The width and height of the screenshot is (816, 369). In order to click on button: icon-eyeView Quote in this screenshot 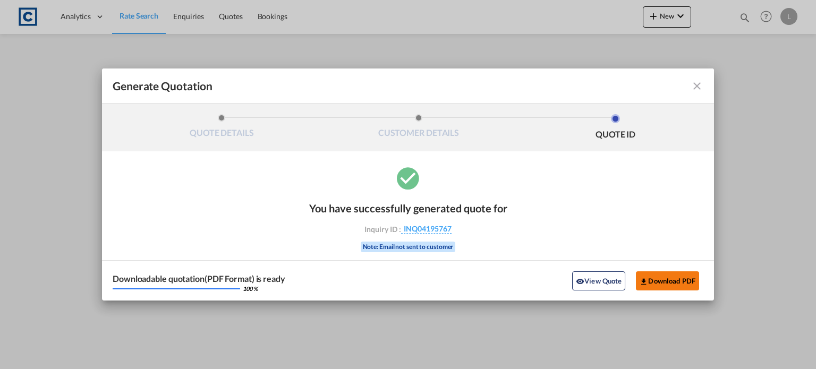, I will do `click(599, 281)`.